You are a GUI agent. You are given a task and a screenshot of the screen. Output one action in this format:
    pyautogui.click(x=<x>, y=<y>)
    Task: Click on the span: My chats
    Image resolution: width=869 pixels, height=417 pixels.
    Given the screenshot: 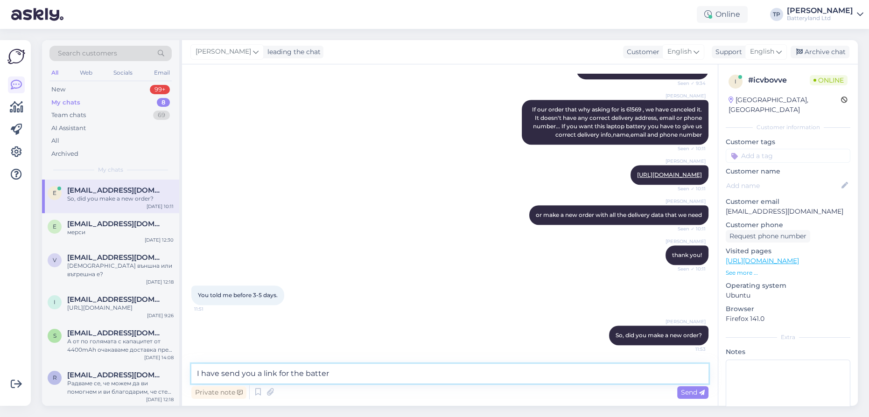 What is the action you would take?
    pyautogui.click(x=111, y=170)
    